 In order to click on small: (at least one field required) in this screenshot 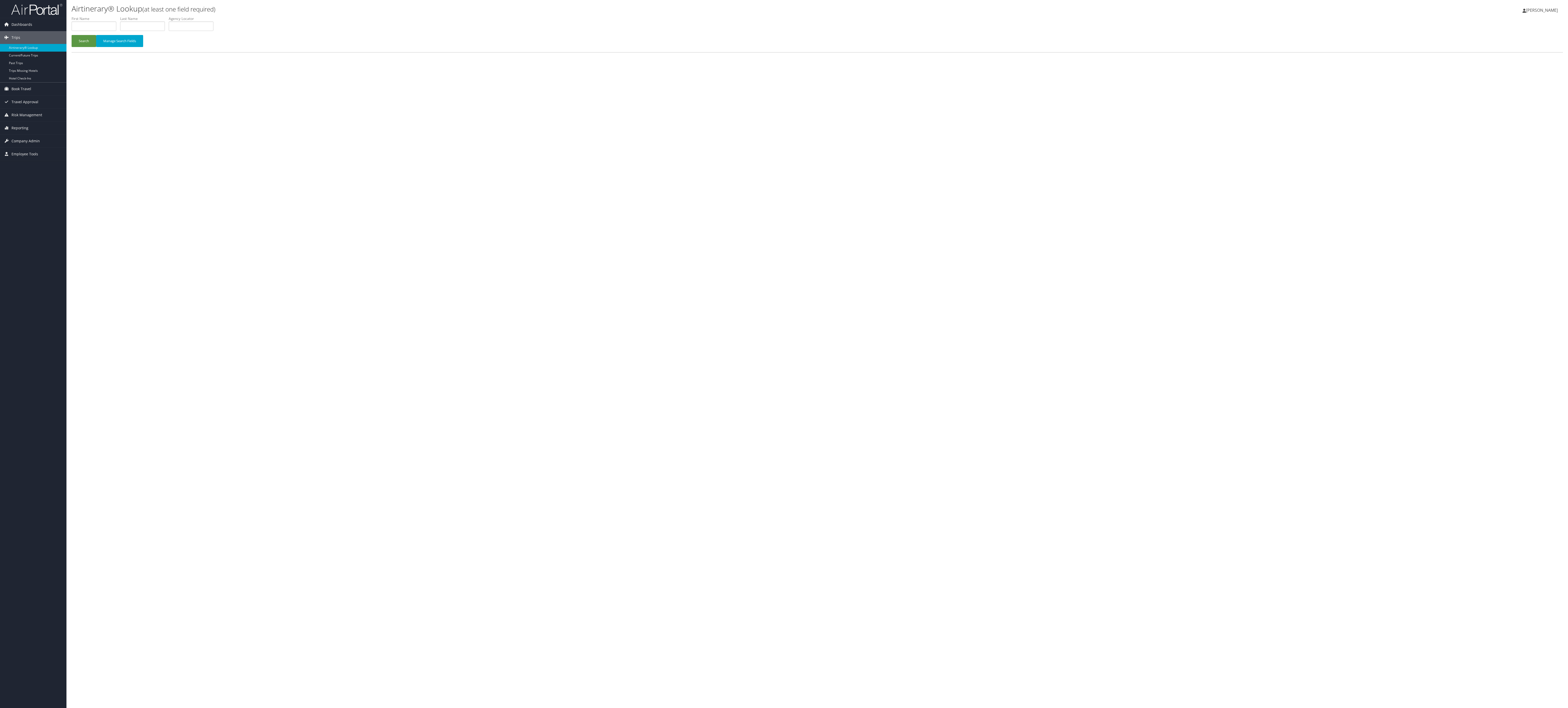, I will do `click(179, 9)`.